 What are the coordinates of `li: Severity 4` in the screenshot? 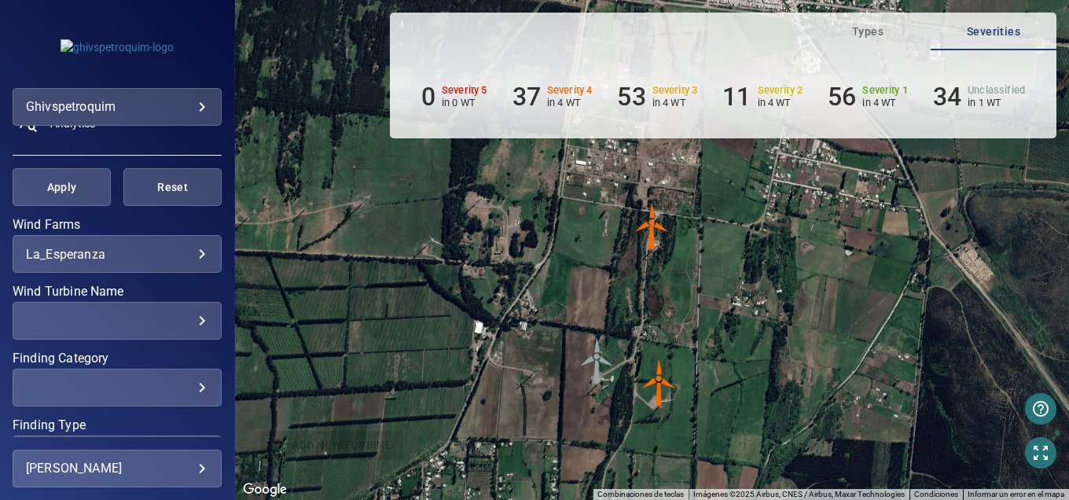 It's located at (553, 97).